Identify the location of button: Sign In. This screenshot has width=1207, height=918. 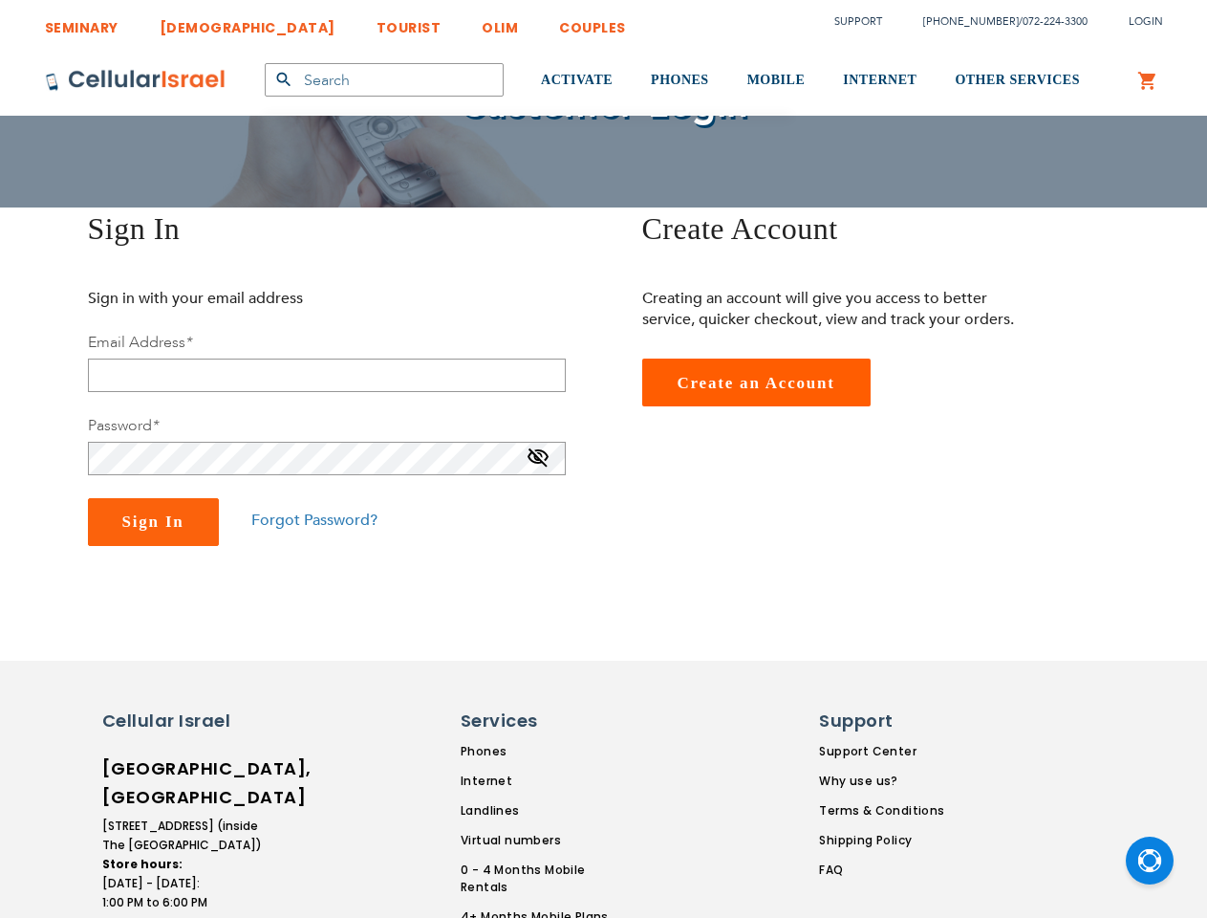
(153, 522).